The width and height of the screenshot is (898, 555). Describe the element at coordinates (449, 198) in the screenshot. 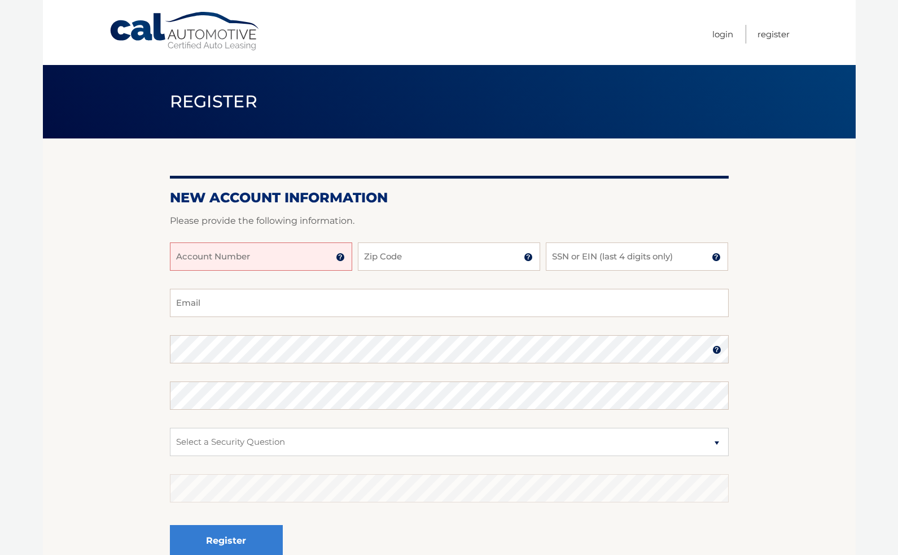

I see `h2: New Account Information` at that location.